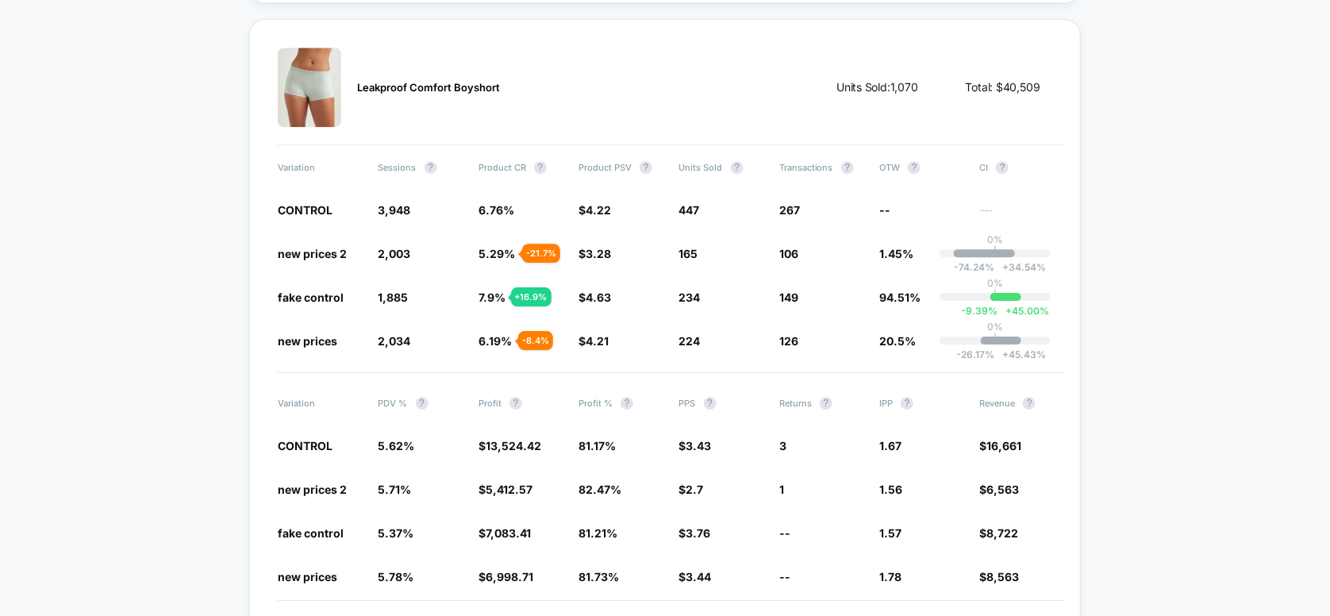  I want to click on span: 5.71%, so click(395, 489).